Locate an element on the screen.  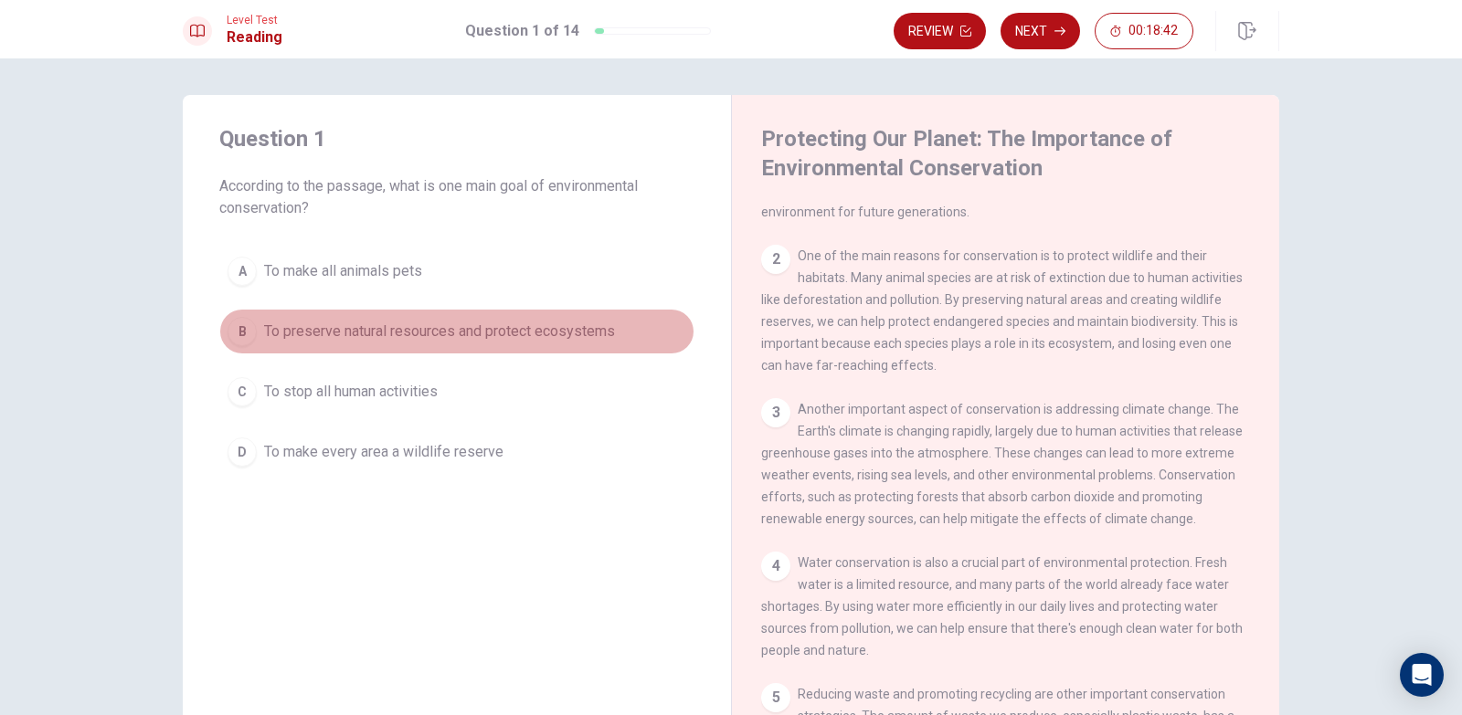
div: 5 is located at coordinates (776, 698).